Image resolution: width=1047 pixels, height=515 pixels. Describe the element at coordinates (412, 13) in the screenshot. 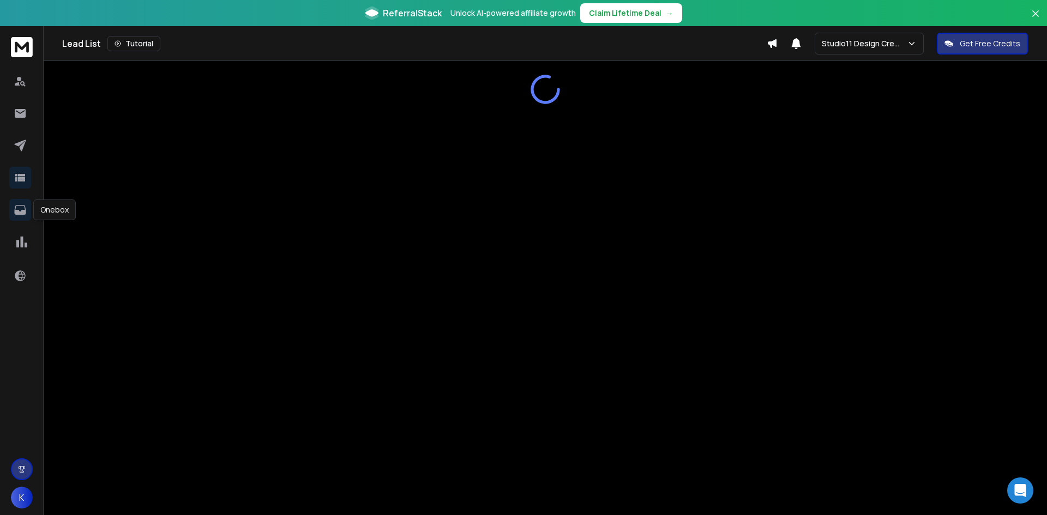

I see `span: ReferralStack` at that location.